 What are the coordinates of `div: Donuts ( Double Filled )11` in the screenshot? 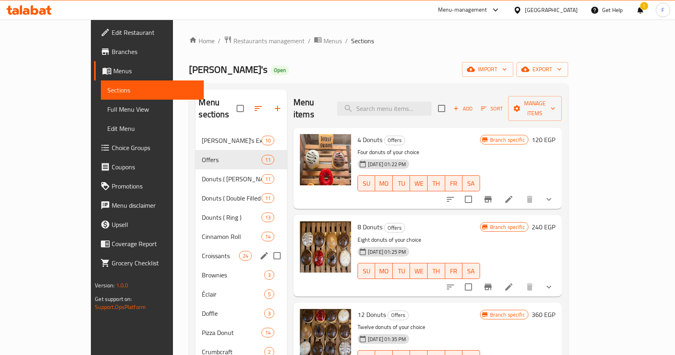 It's located at (241, 198).